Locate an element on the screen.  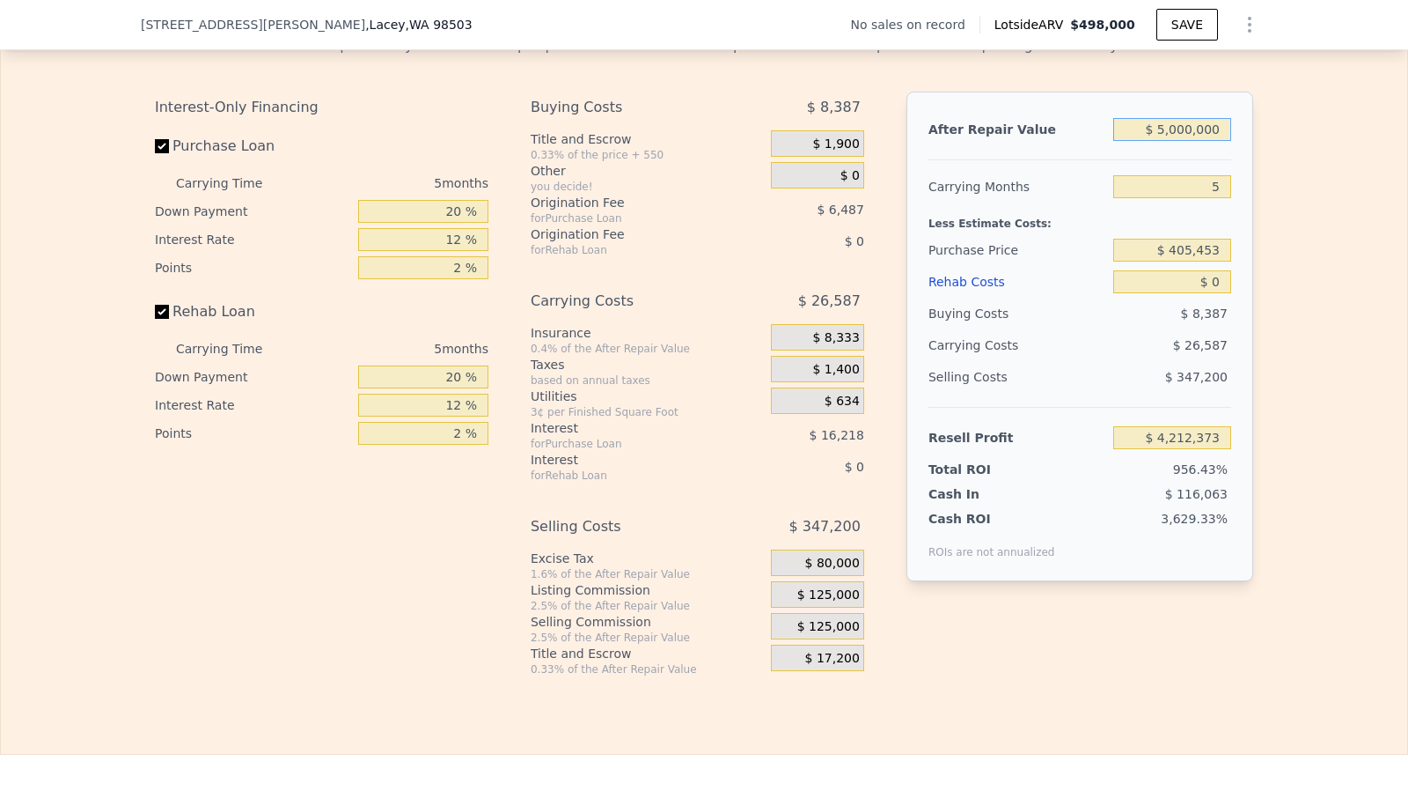
div: Selling Commission is located at coordinates (647, 621).